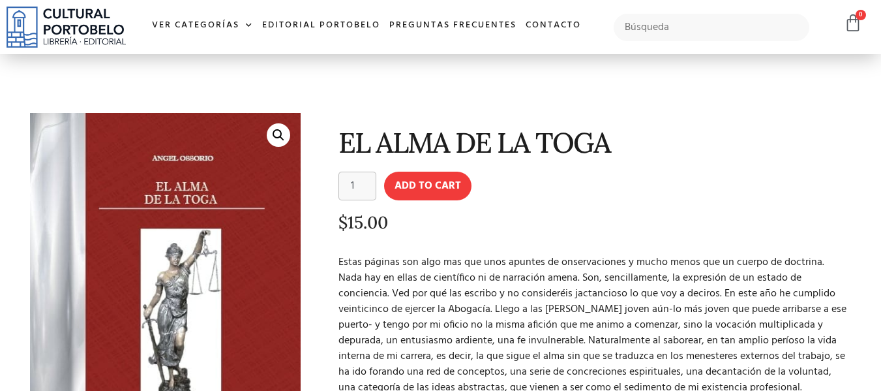  Describe the element at coordinates (321, 25) in the screenshot. I see `a: Editorial Portobelo` at that location.